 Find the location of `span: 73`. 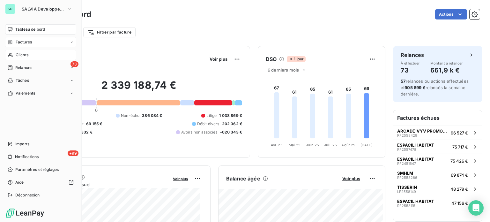

span: 73 is located at coordinates (74, 64).